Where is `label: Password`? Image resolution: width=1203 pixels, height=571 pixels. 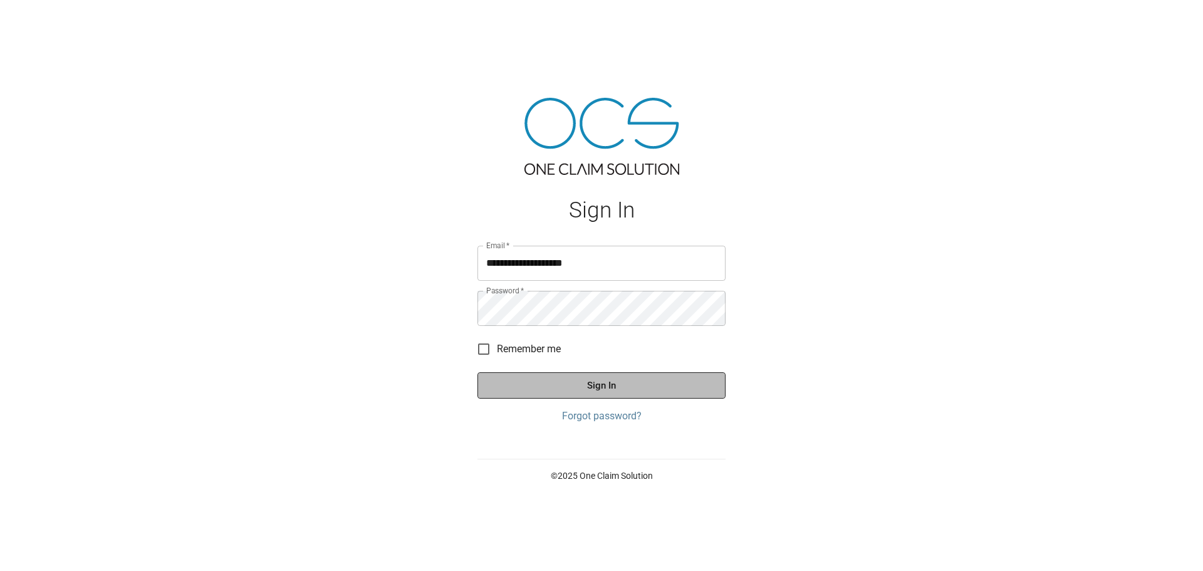
label: Password is located at coordinates (505, 290).